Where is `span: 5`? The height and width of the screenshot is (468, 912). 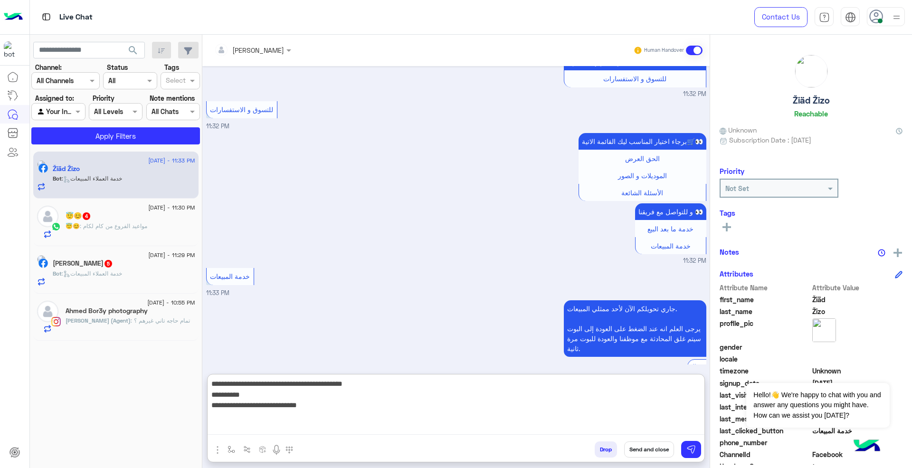 span: 5 is located at coordinates (108, 264).